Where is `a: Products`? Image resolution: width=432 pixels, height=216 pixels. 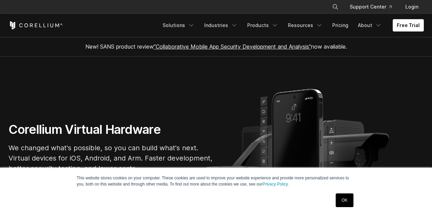 a: Products is located at coordinates (263, 25).